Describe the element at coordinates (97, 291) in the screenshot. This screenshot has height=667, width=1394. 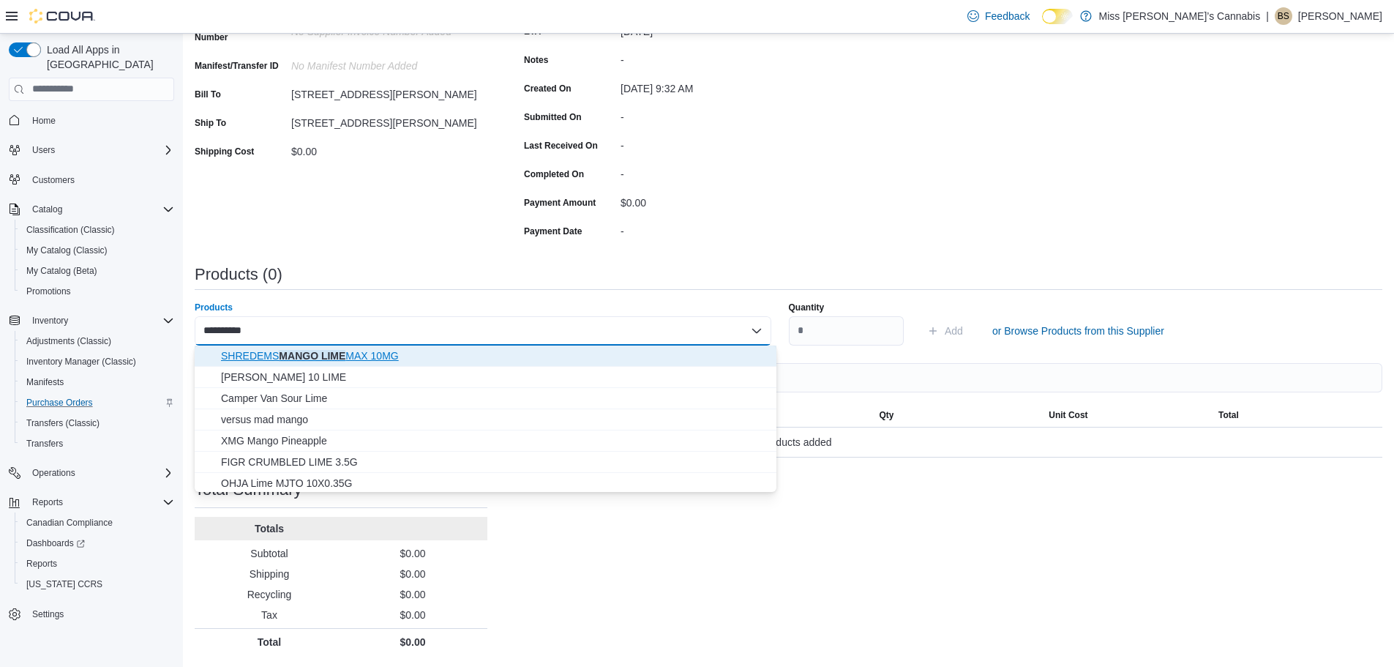
I see `button: Promotions` at that location.